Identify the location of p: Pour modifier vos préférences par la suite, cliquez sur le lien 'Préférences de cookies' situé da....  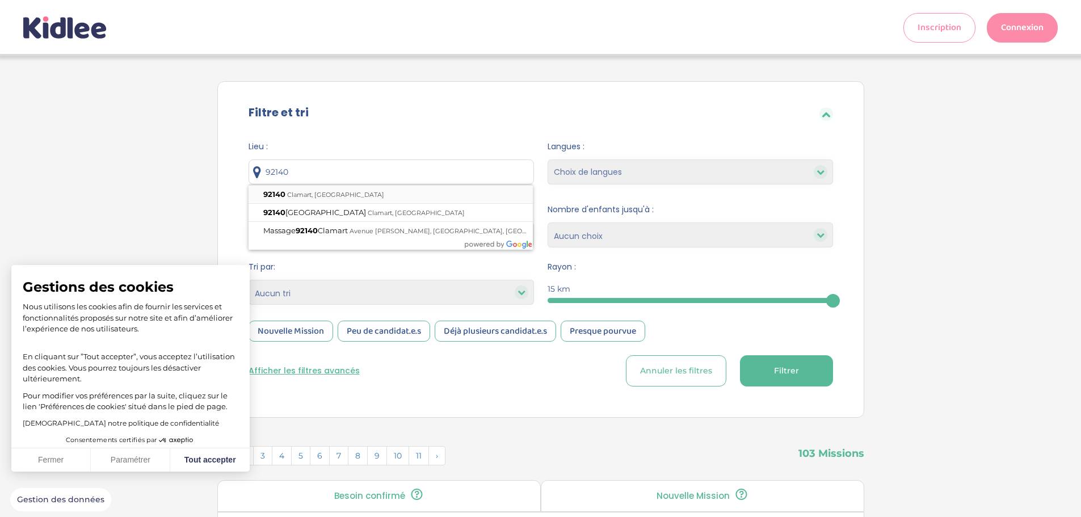
(131, 401).